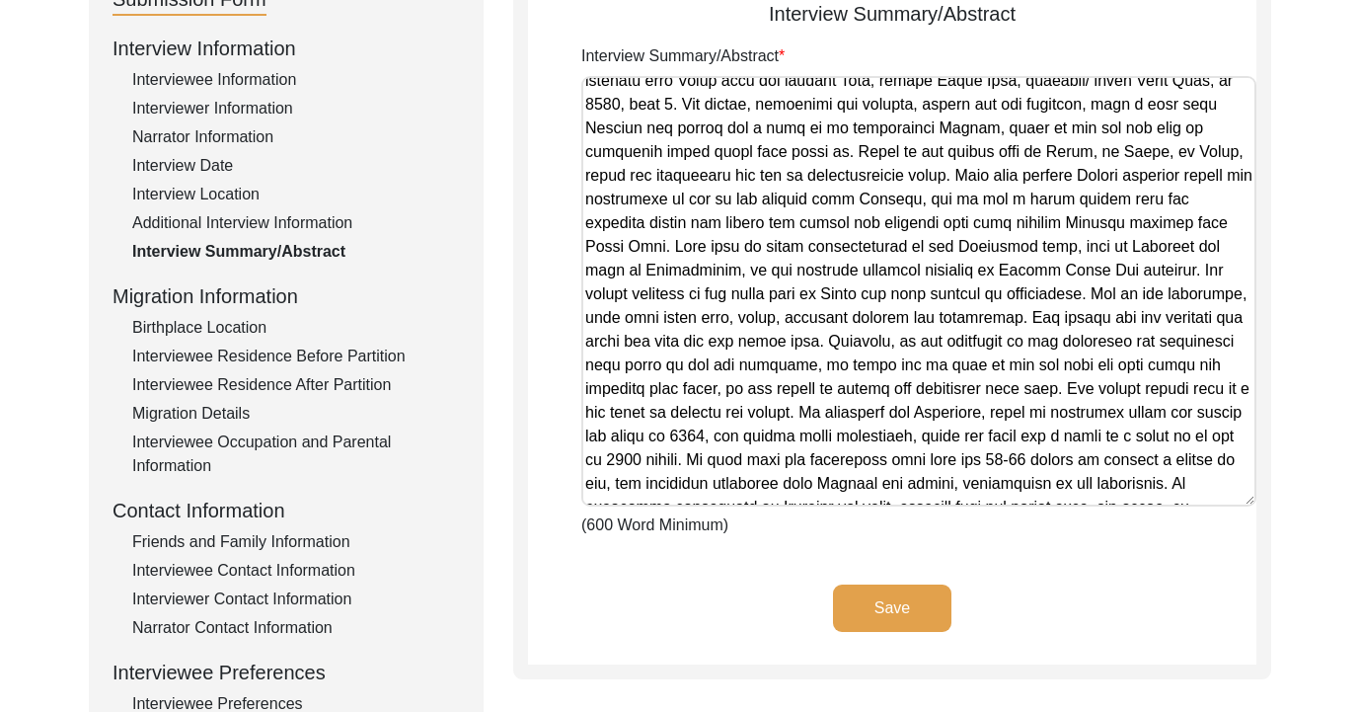  What do you see at coordinates (296, 454) in the screenshot?
I see `div: Interviewee Occupation and Parental Information` at bounding box center [296, 454].